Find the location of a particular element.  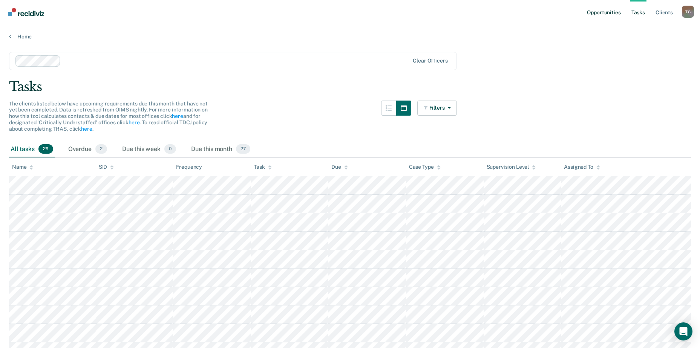

div: Overdue2 is located at coordinates (87, 150).